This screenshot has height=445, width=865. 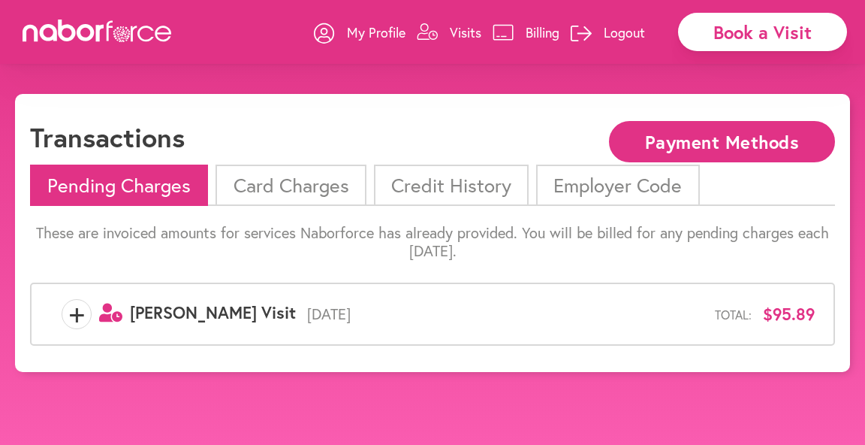 I want to click on div: Book a Visit, so click(x=762, y=32).